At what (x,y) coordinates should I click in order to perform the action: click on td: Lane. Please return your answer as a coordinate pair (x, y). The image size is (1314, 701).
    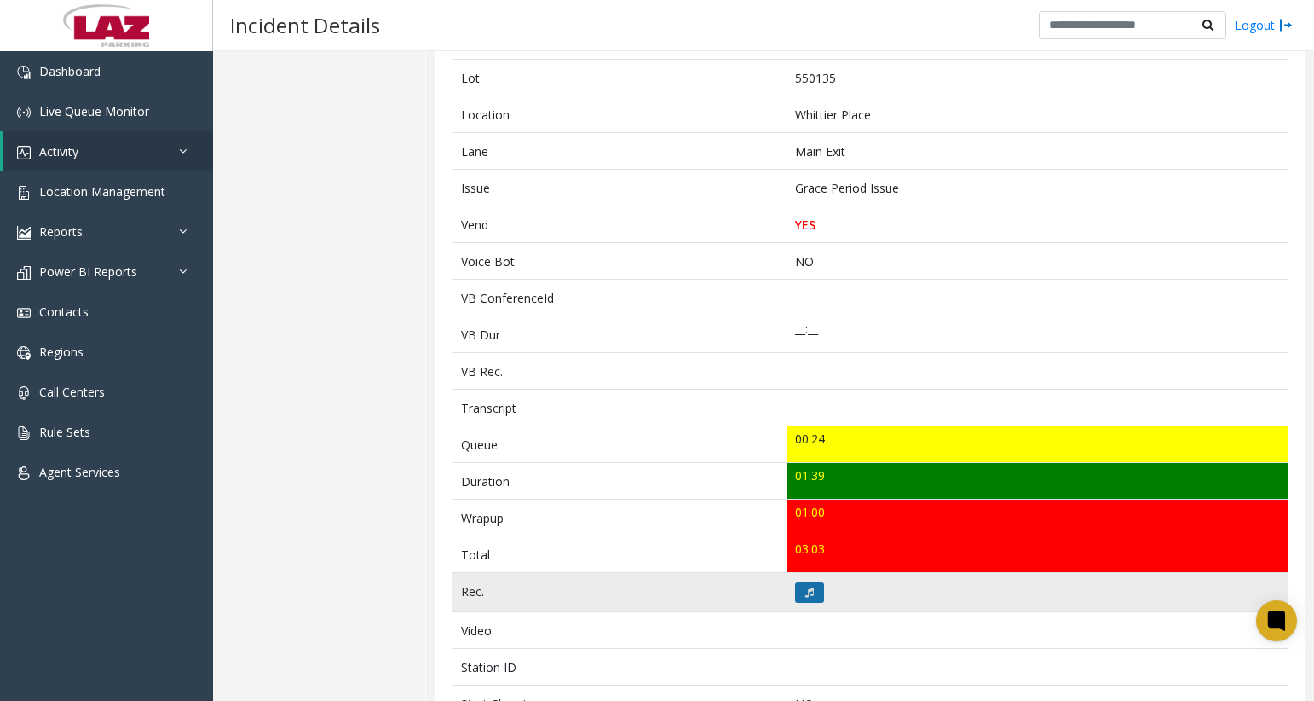
    Looking at the image, I should click on (619, 151).